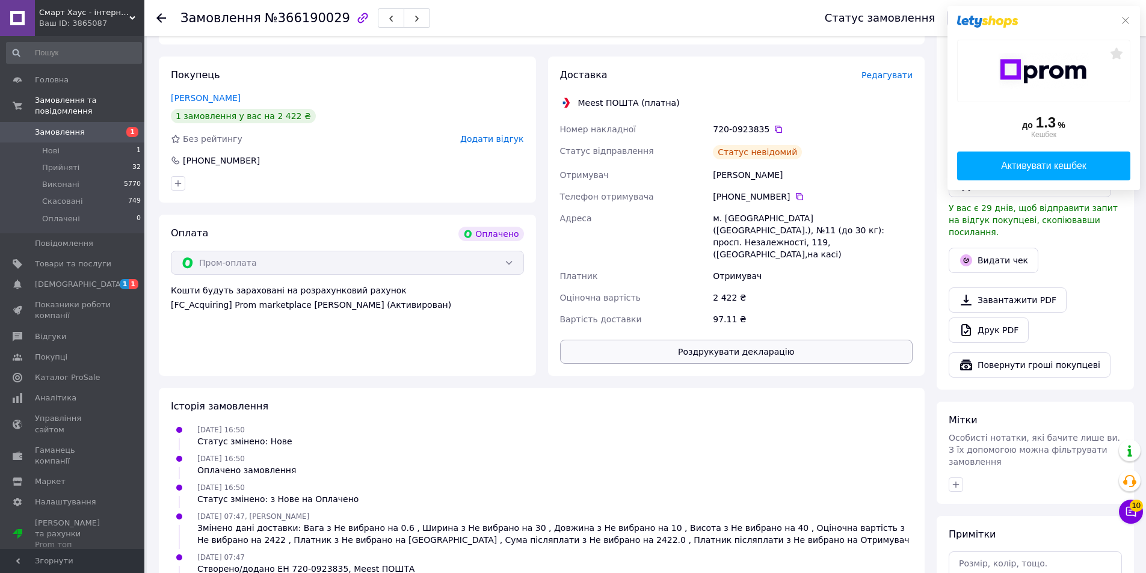  Describe the element at coordinates (196, 75) in the screenshot. I see `span: Покупець` at that location.